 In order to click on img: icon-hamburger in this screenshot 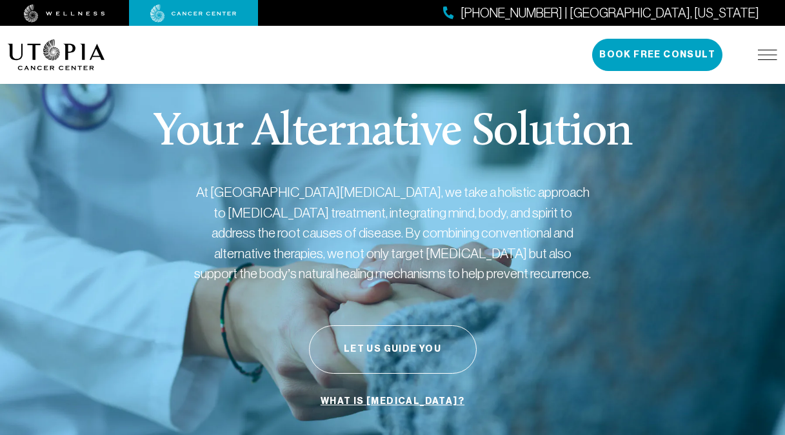, I will do `click(767, 55)`.